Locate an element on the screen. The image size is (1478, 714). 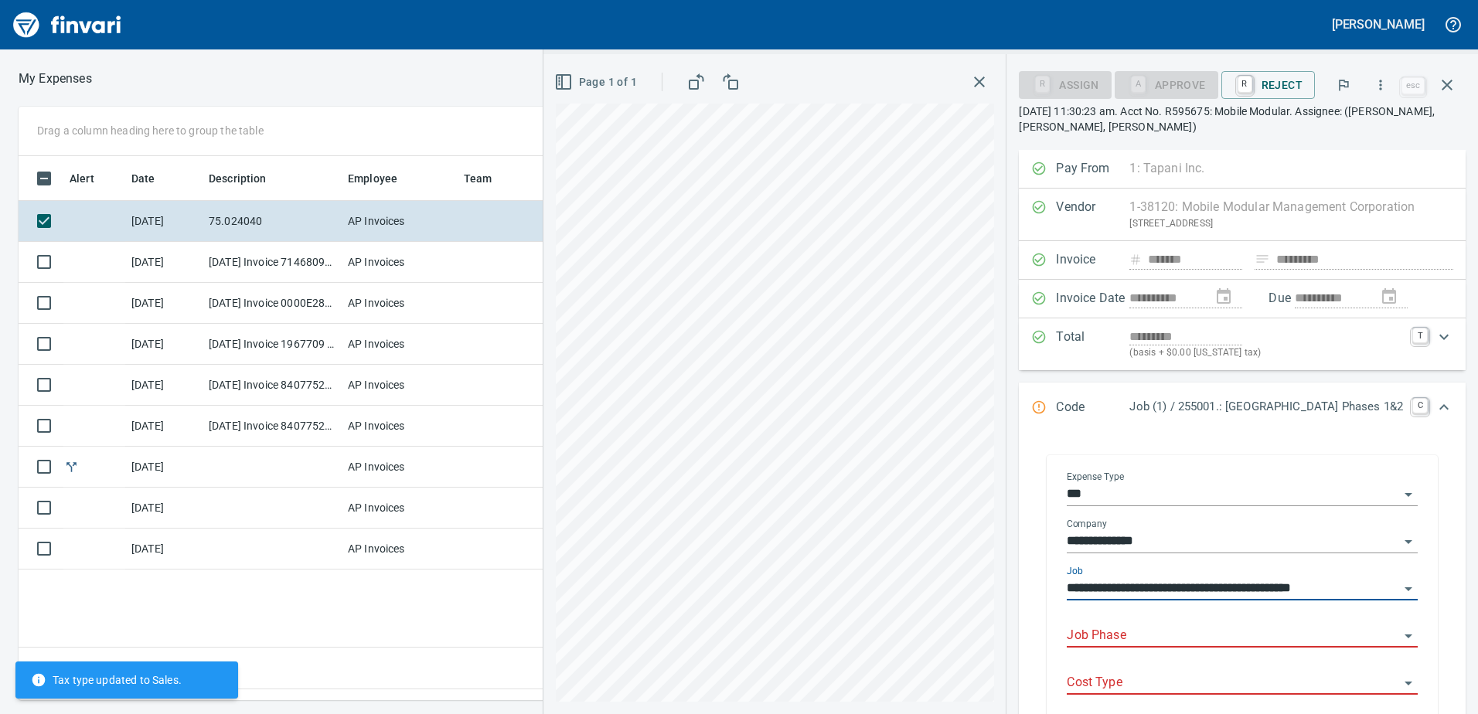
a: C is located at coordinates (1420, 406).